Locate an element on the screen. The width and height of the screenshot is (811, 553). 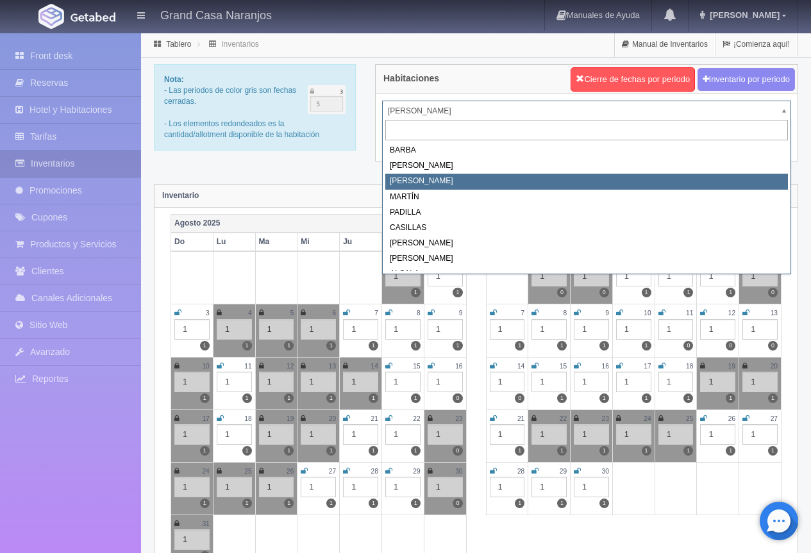
div: CASILLAS is located at coordinates (587, 228).